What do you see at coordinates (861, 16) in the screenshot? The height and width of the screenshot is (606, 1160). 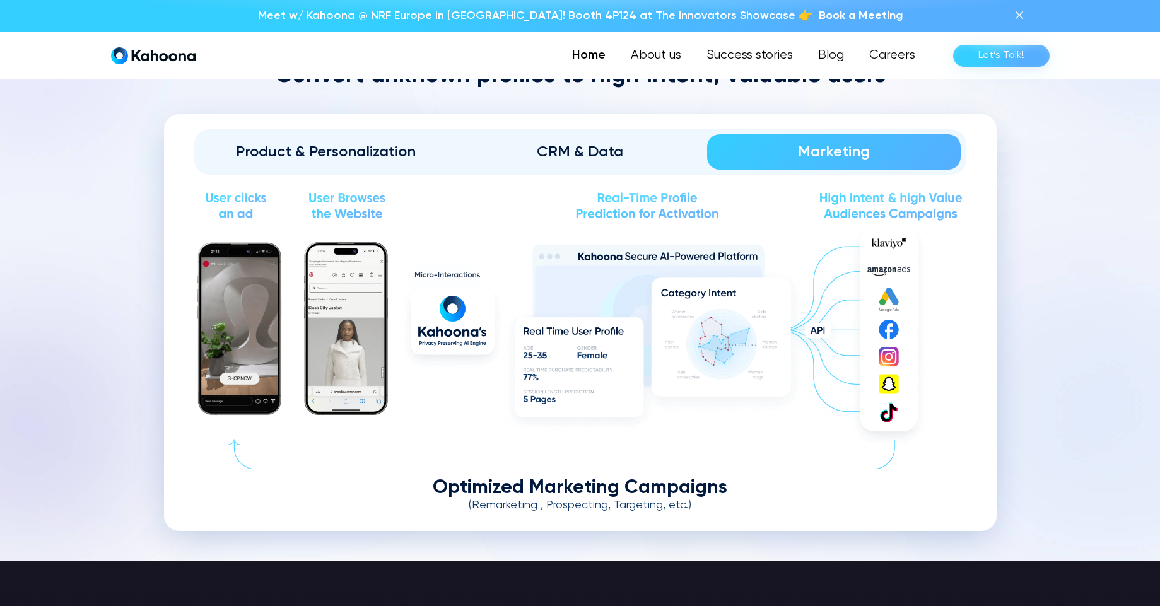 I see `a: Book a Meeting` at bounding box center [861, 16].